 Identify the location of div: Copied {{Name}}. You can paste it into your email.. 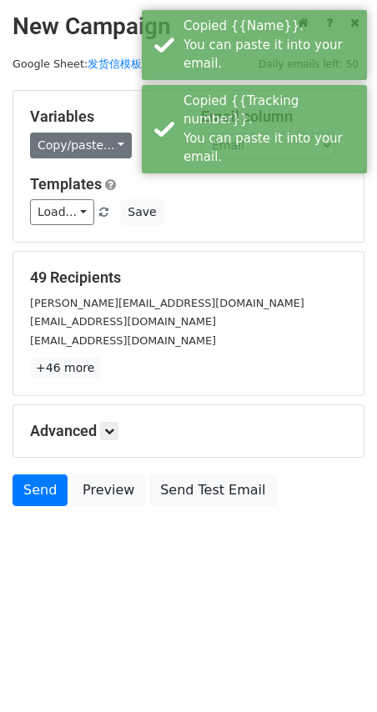
(272, 45).